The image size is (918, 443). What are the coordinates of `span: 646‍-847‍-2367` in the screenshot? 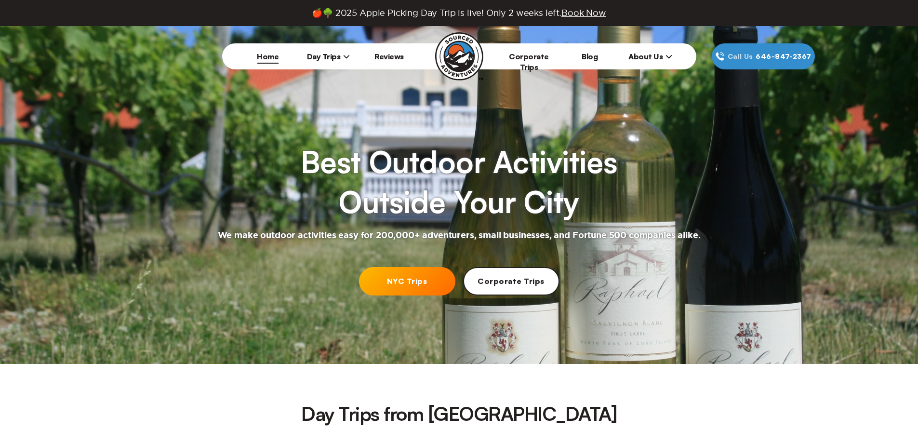 It's located at (783, 56).